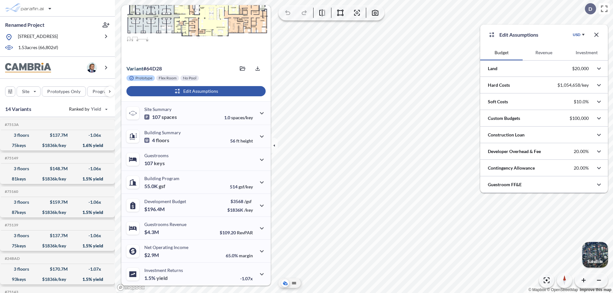  Describe the element at coordinates (285, 283) in the screenshot. I see `button: Aerial View` at that location.